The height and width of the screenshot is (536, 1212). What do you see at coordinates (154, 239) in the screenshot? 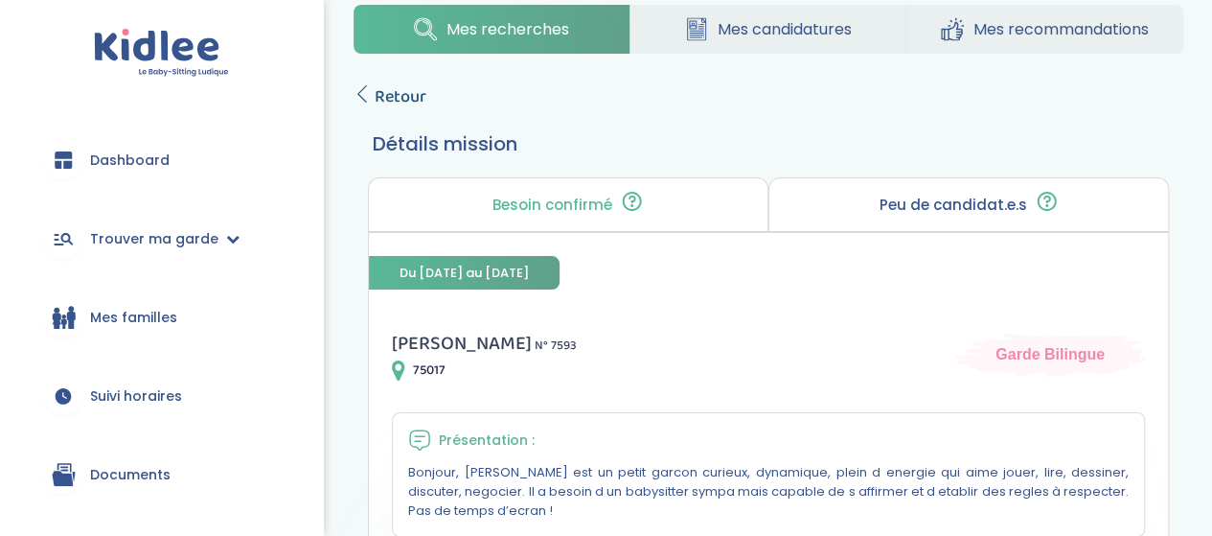
I see `span: Trouver ma garde` at bounding box center [154, 239].